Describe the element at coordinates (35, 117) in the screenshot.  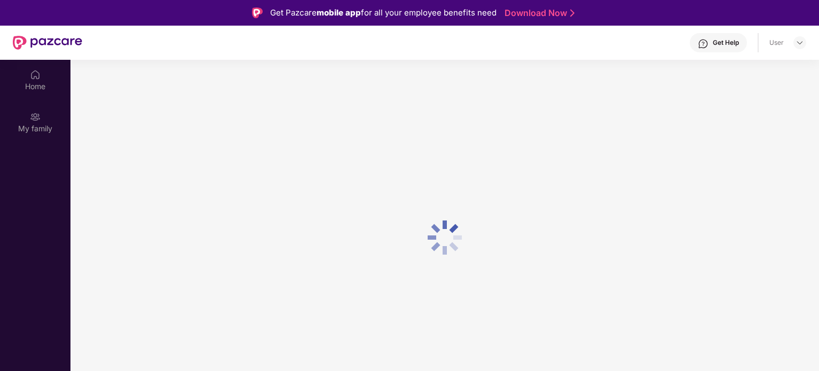
I see `img: svg+xml;base64,PHN2ZyB3aWR0aD0iMjAiIGhlaWdodD0iMjAiIHZpZXdCb3g9IjAgMCAyMCAyMCIgZmlsbD0ibm9uZSIgeG...` at that location.